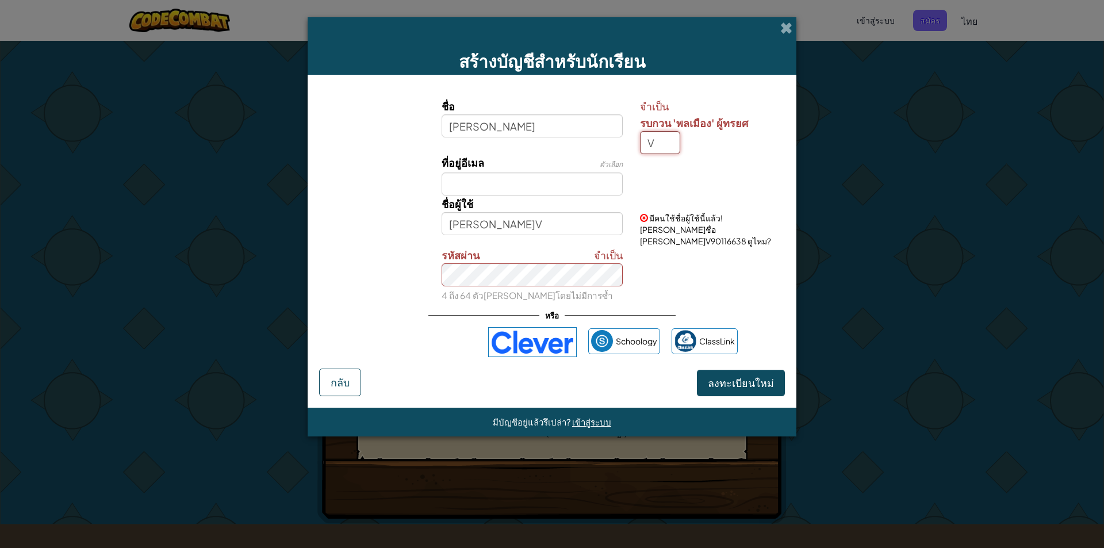  Describe the element at coordinates (552, 61) in the screenshot. I see `span: สร้างบัญชีสำหรับนักเรียน` at that location.